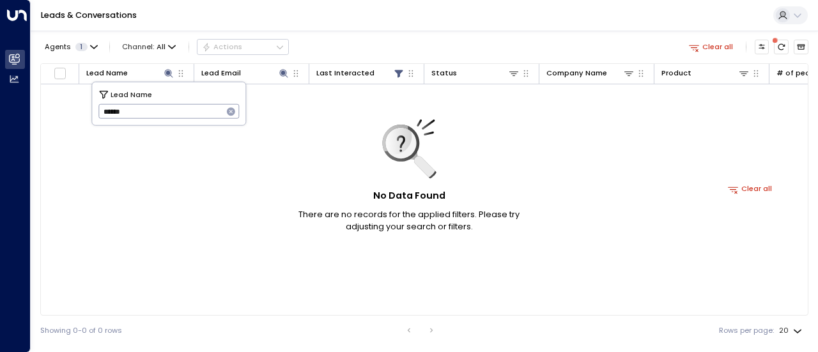 Image resolution: width=818 pixels, height=352 pixels. What do you see at coordinates (746, 330) in the screenshot?
I see `label: Rows per page:` at bounding box center [746, 330].